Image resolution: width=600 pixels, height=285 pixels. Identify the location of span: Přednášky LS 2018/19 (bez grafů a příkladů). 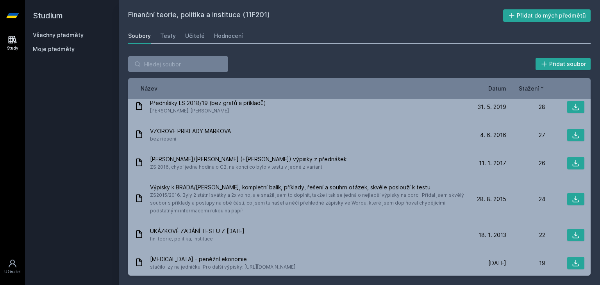
(208, 103).